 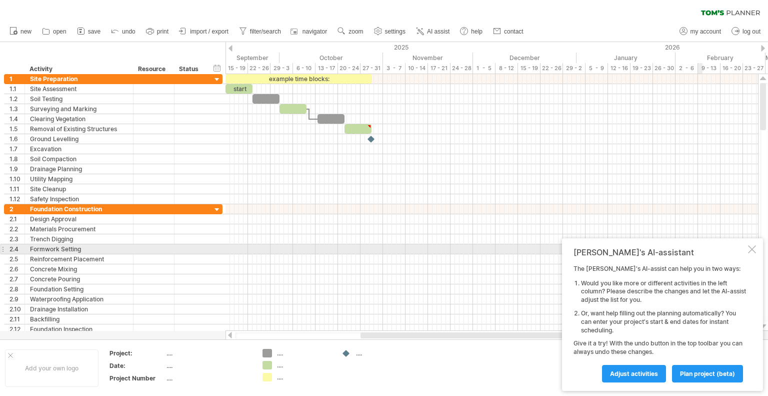 What do you see at coordinates (79, 229) in the screenshot?
I see `div: Materials Procurement` at bounding box center [79, 229].